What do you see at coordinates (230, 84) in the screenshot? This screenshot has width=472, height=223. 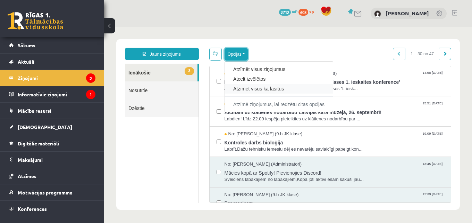 I see `span: Aicinām uz klātienes nodarbību Latvijas kara muzejā, 26. septembrī!` at bounding box center [230, 84].